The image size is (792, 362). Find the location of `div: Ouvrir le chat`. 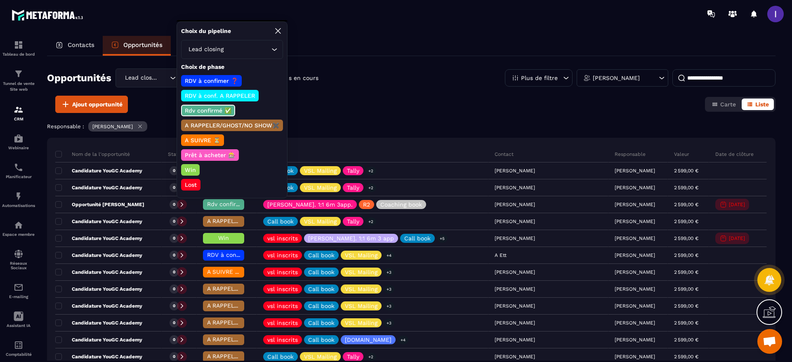

div: Ouvrir le chat is located at coordinates (770, 342).